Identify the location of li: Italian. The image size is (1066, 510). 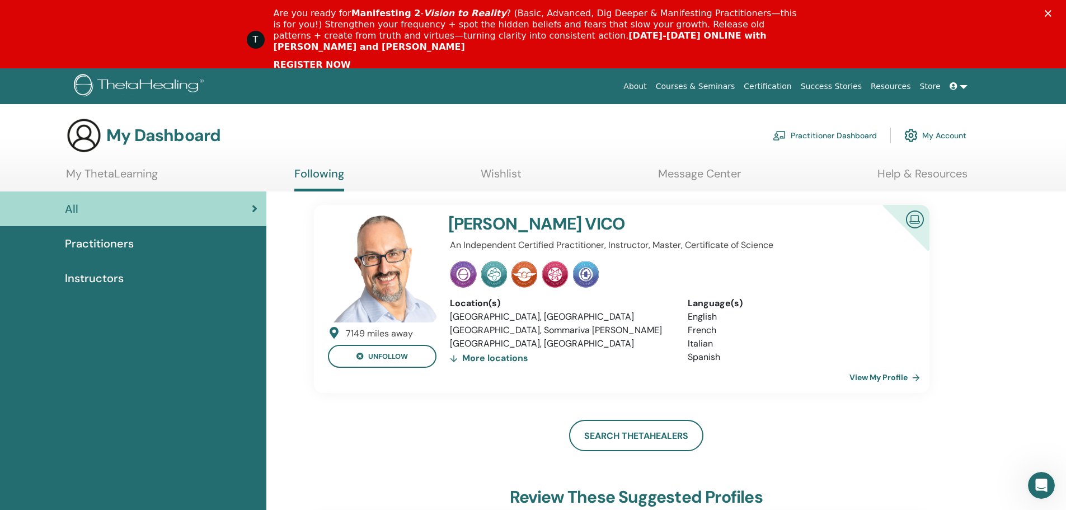
(798, 344).